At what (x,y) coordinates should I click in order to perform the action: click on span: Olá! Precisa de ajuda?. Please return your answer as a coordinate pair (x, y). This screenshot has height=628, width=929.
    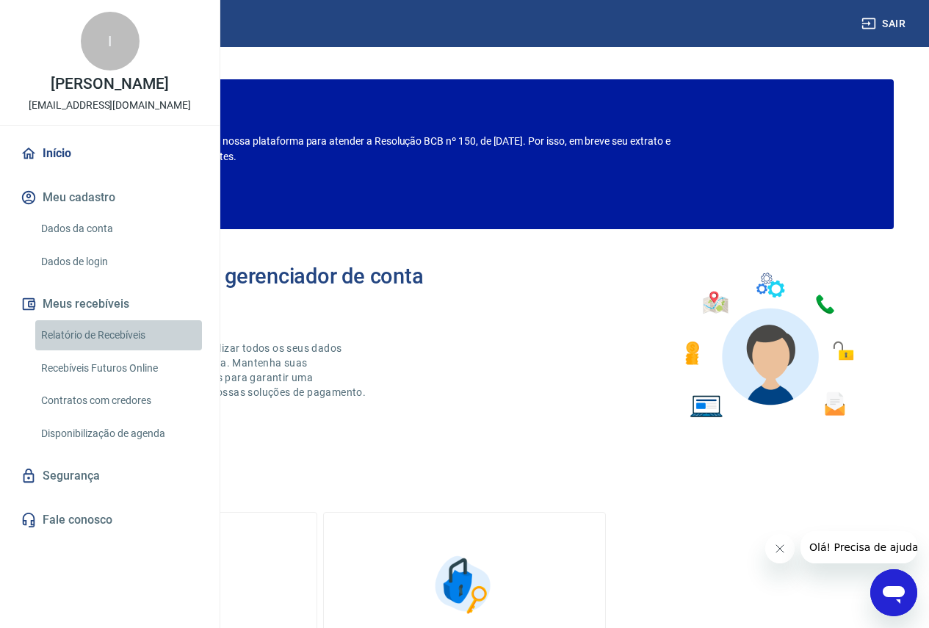
    Looking at the image, I should click on (66, 16).